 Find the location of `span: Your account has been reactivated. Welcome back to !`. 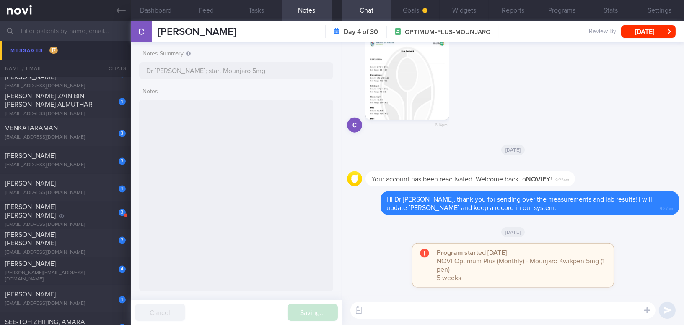

span: Your account has been reactivated. Welcome back to ! is located at coordinates (462, 179).